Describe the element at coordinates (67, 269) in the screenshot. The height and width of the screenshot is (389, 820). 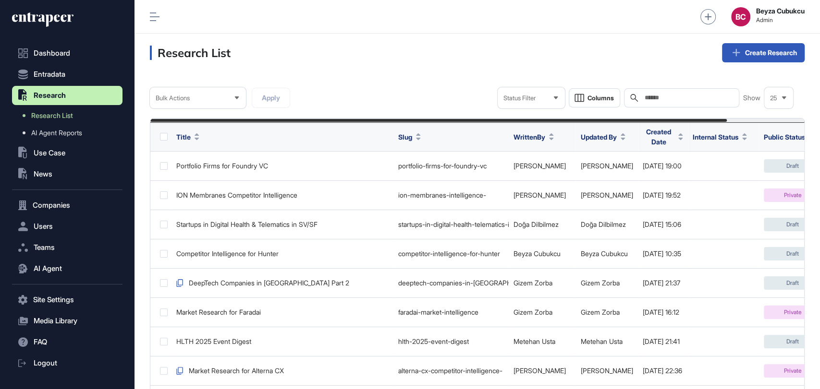
I see `button: AI Agent` at that location.